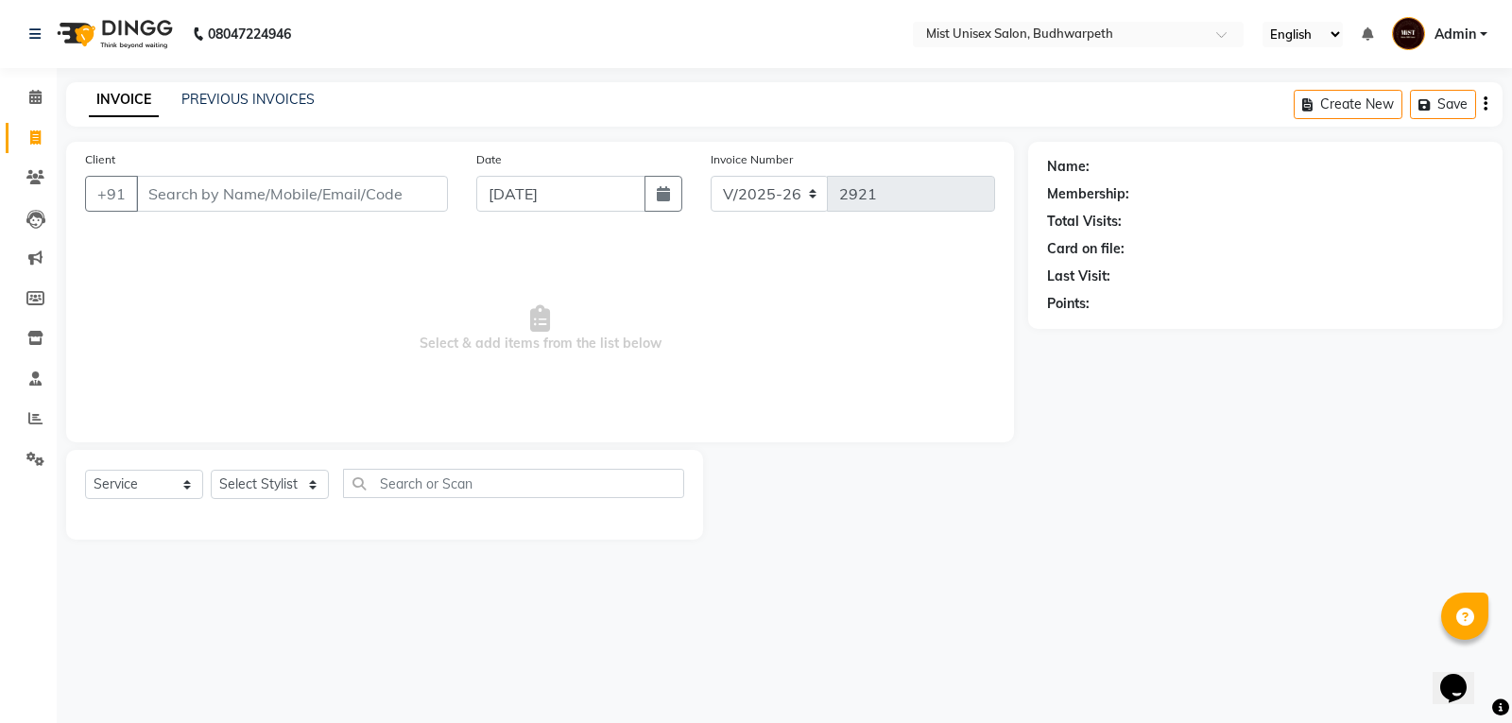 Image resolution: width=1512 pixels, height=723 pixels. I want to click on a: INVOICE, so click(124, 100).